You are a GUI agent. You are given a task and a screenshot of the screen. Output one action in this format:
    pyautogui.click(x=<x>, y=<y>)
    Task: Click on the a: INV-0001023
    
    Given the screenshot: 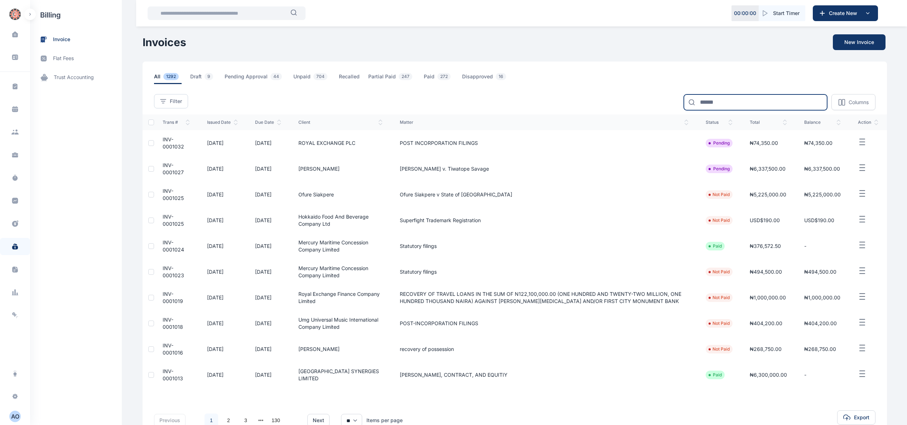 What is the action you would take?
    pyautogui.click(x=173, y=272)
    